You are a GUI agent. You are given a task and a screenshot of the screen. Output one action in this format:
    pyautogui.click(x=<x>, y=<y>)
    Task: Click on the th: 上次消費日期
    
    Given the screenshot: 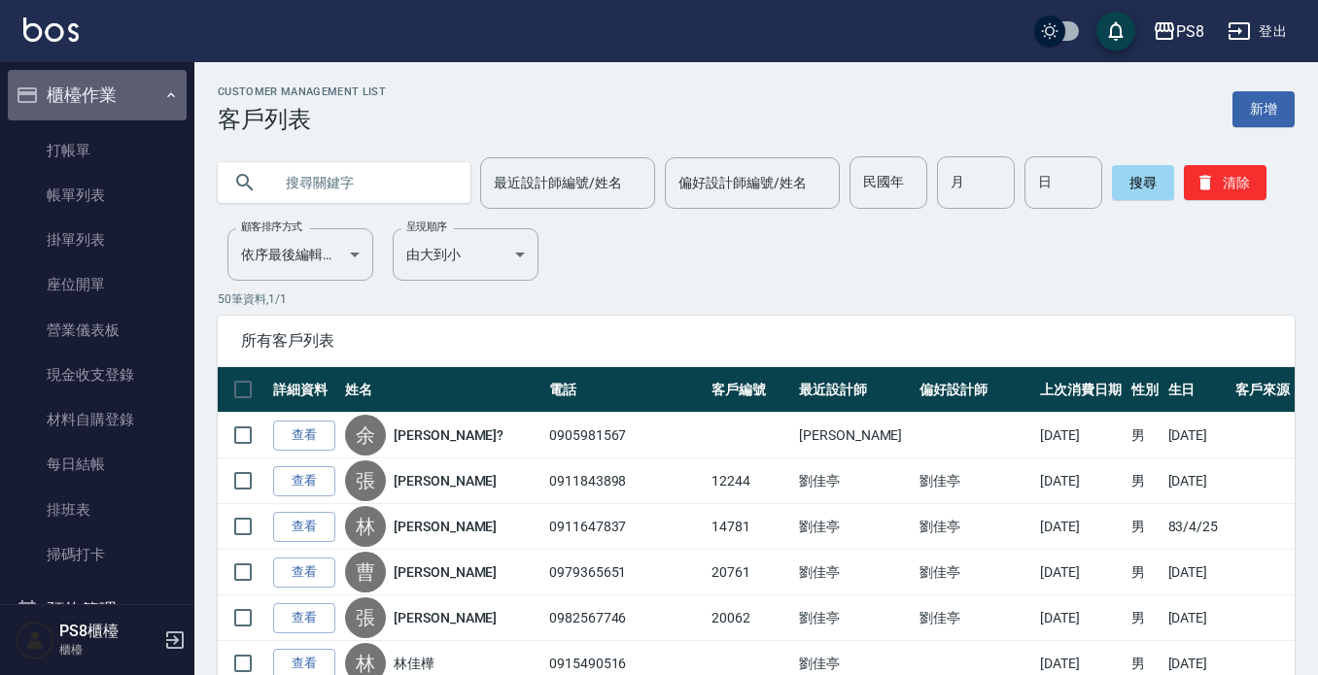 What is the action you would take?
    pyautogui.click(x=1081, y=390)
    